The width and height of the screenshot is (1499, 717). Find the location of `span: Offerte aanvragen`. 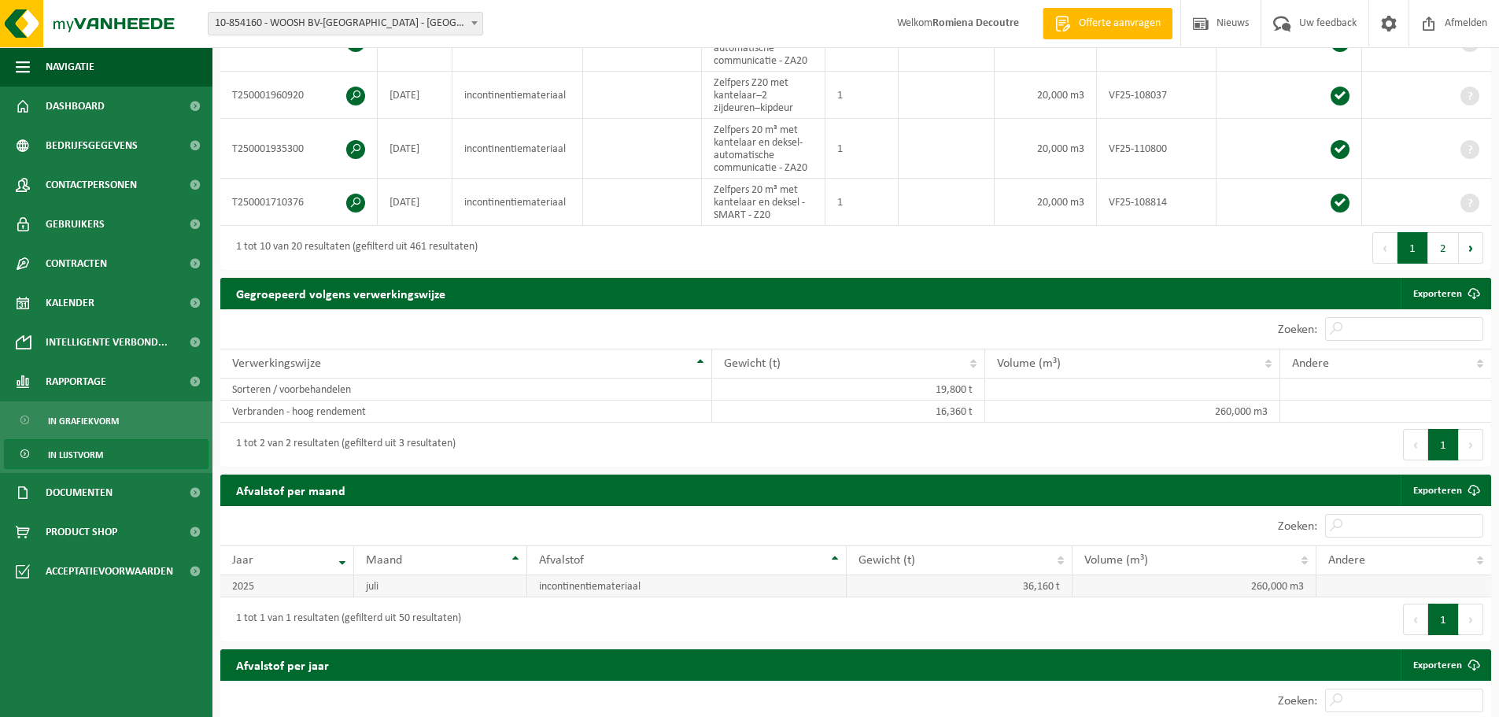

span: Offerte aanvragen is located at coordinates (1120, 24).